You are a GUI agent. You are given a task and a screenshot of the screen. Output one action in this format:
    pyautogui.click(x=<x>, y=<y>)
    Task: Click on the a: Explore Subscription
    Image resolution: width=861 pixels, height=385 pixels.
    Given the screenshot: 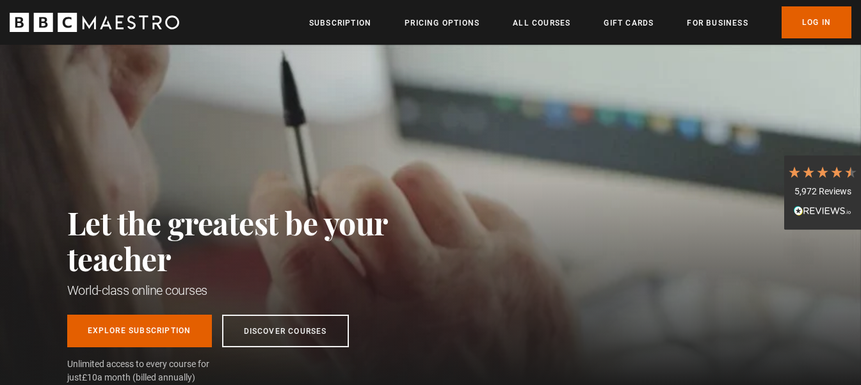 What is the action you would take?
    pyautogui.click(x=140, y=331)
    